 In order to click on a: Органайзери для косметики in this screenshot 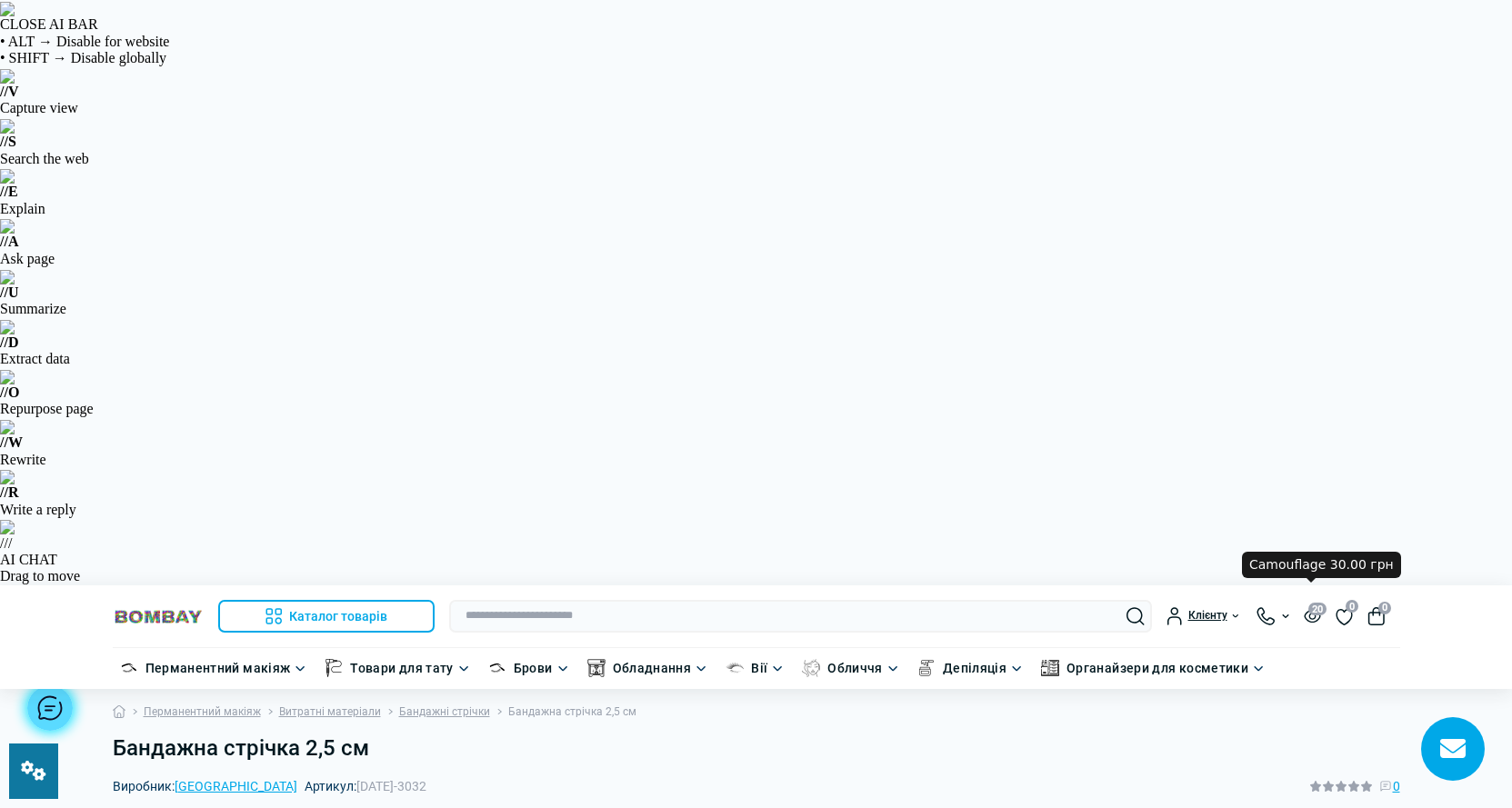, I will do `click(1157, 668)`.